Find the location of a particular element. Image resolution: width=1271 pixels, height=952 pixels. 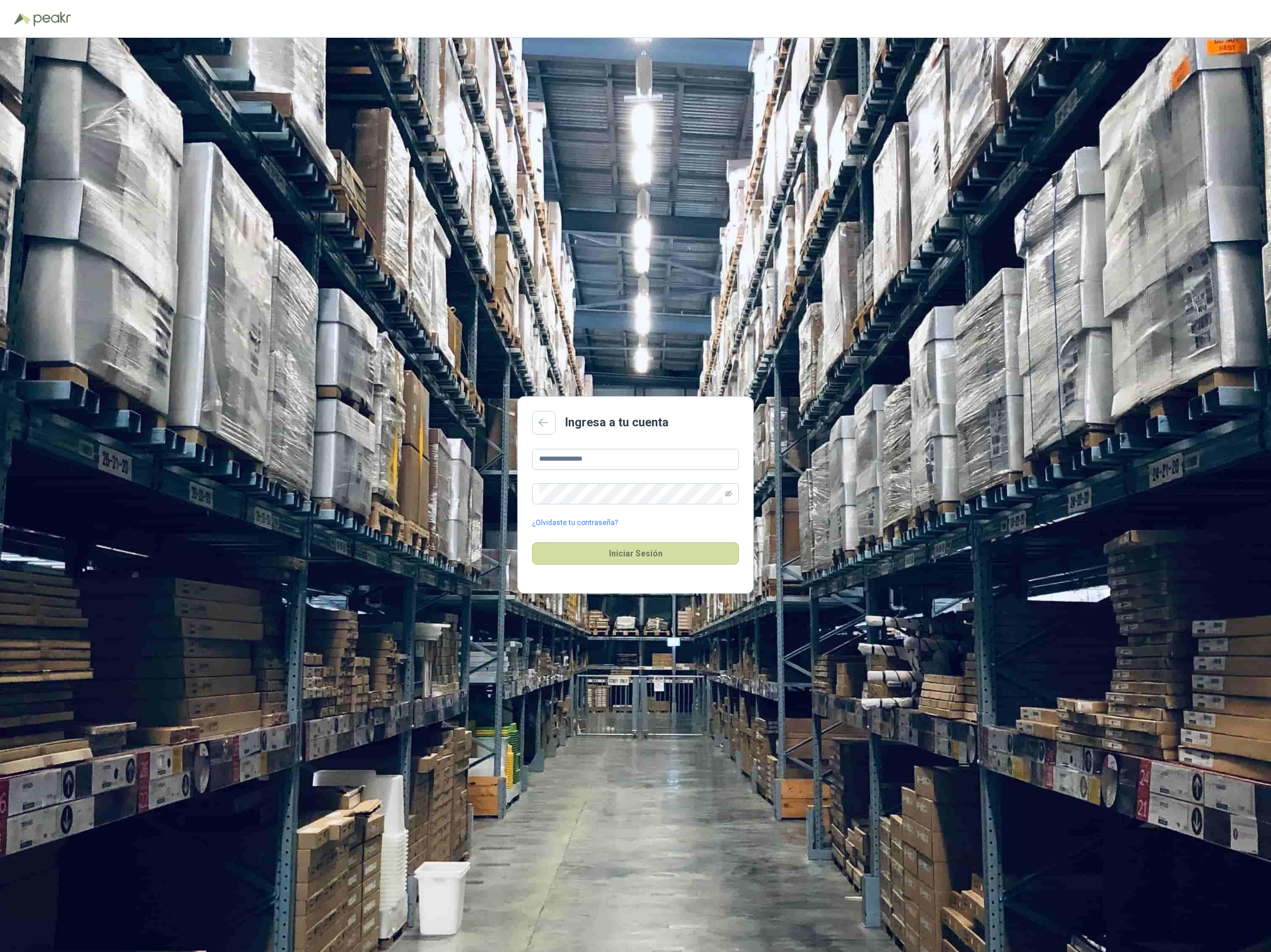

img: Logo is located at coordinates (22, 19).